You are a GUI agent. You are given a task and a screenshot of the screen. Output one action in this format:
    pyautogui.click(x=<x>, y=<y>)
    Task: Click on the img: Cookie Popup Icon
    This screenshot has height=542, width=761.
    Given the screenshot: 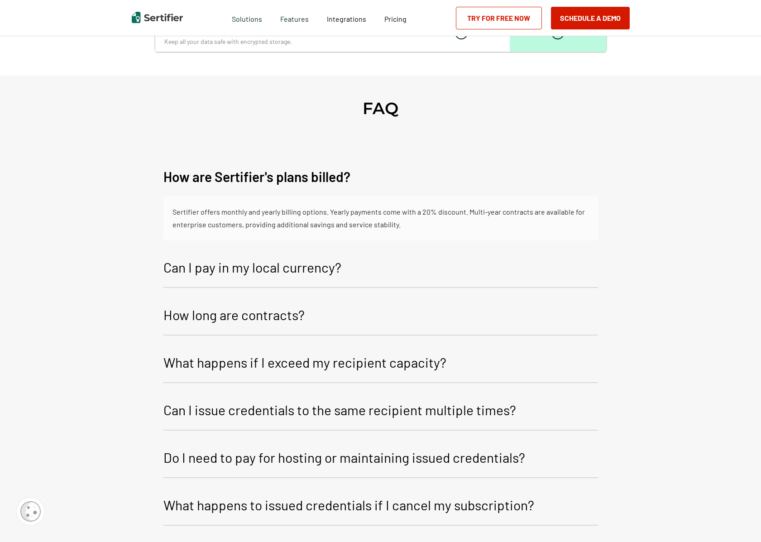 What is the action you would take?
    pyautogui.click(x=30, y=511)
    